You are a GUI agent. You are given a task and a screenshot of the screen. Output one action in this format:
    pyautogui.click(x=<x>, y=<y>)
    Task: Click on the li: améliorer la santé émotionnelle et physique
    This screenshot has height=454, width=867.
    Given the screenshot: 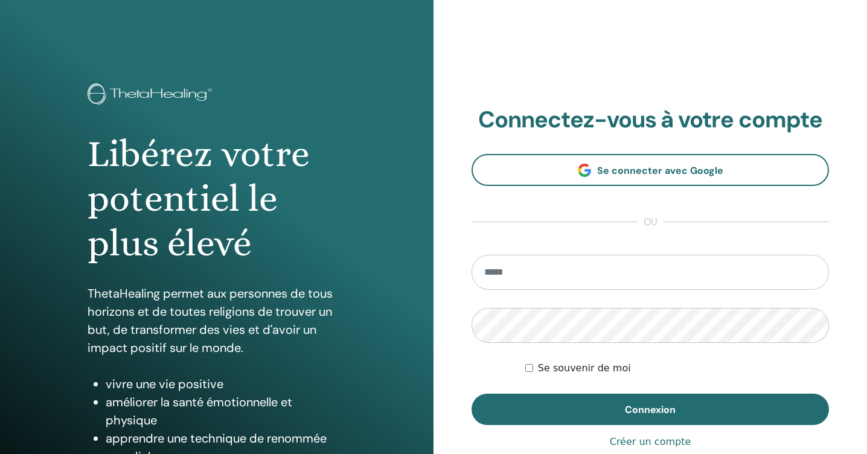 What is the action you would take?
    pyautogui.click(x=226, y=411)
    